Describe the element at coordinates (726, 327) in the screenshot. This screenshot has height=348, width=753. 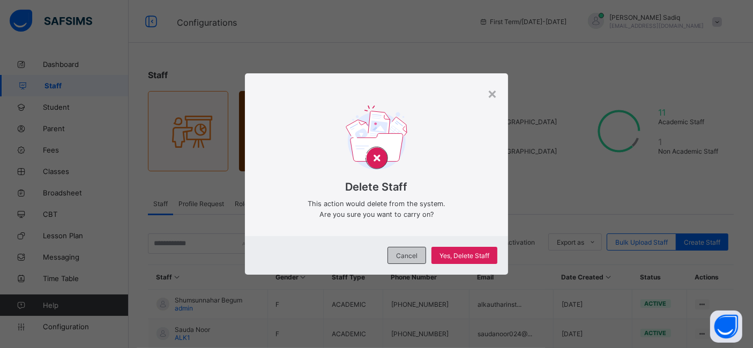
I see `button: Open asap` at that location.